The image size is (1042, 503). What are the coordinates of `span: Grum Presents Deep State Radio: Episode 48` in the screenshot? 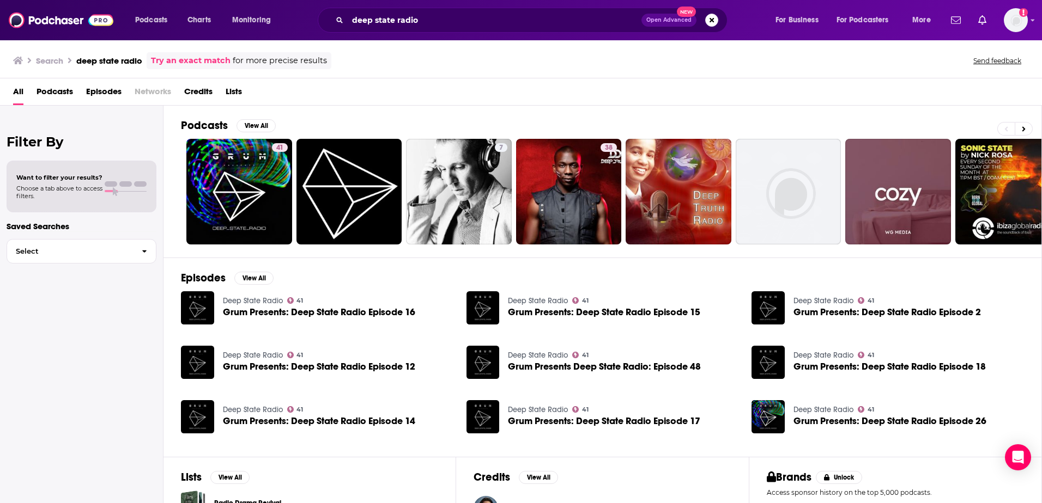 It's located at (604, 367).